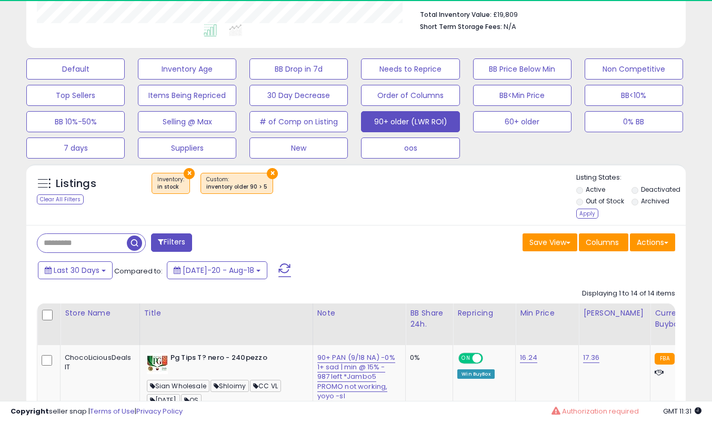  Describe the element at coordinates (664, 358) in the screenshot. I see `small: FBA` at that location.